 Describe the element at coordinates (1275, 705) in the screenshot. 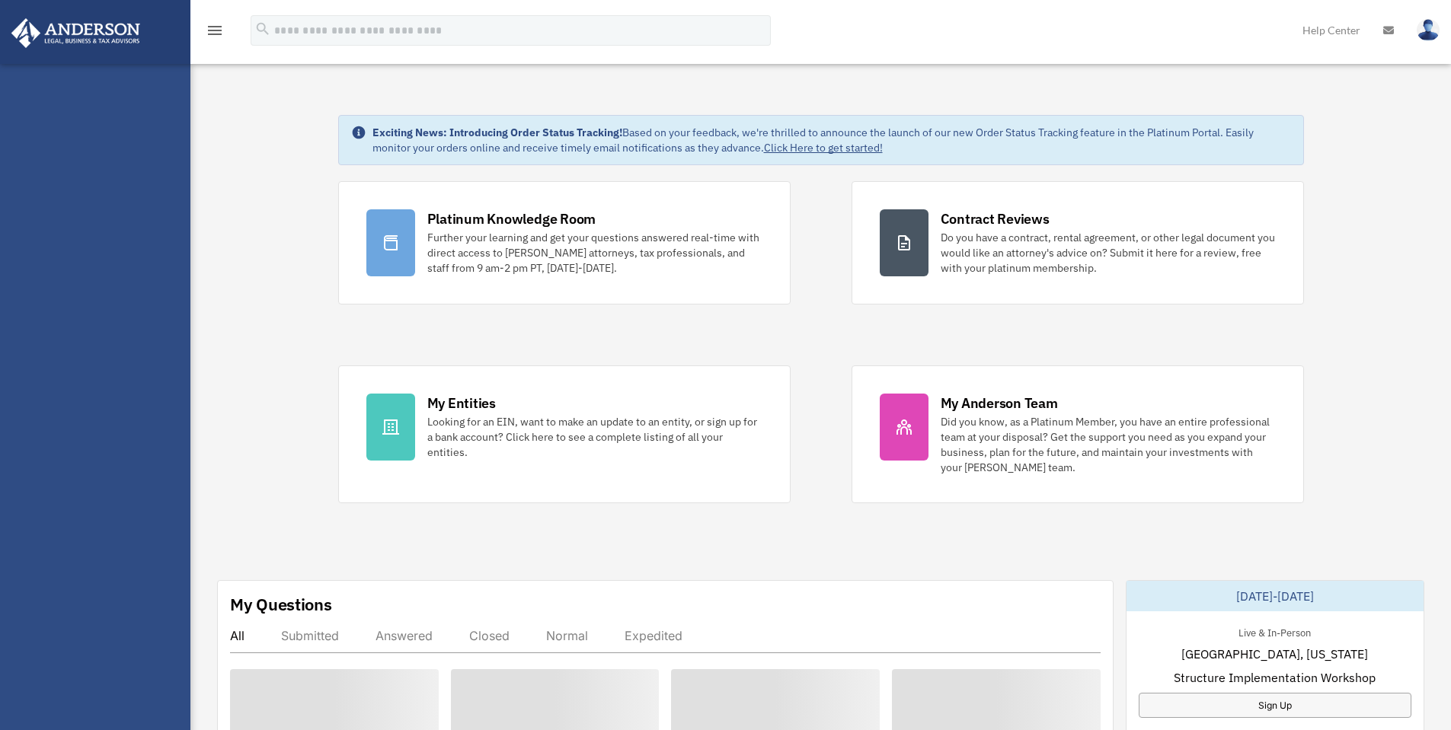

I see `div: Sign Up` at that location.